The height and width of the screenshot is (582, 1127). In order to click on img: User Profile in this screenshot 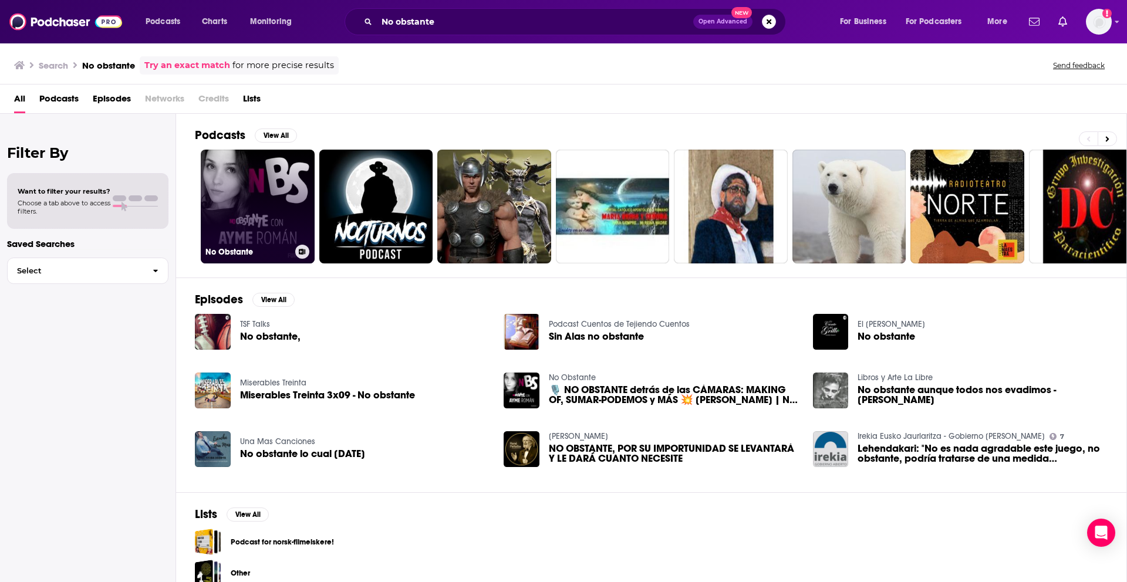, I will do `click(1098, 22)`.